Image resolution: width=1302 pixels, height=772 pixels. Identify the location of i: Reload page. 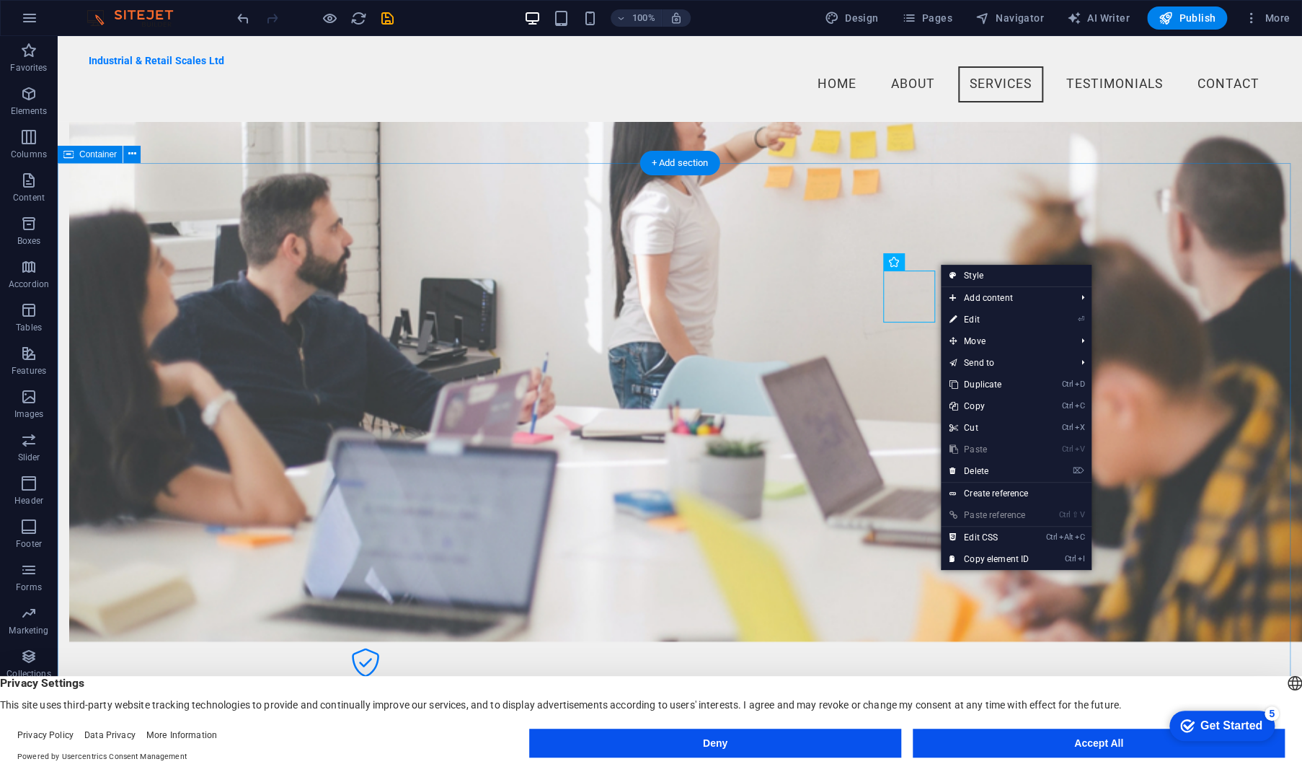
(358, 18).